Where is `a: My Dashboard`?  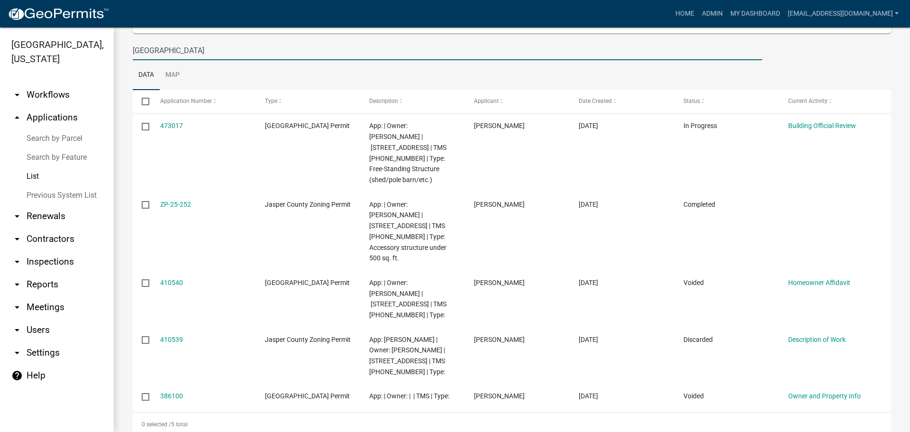
a: My Dashboard is located at coordinates (755, 14).